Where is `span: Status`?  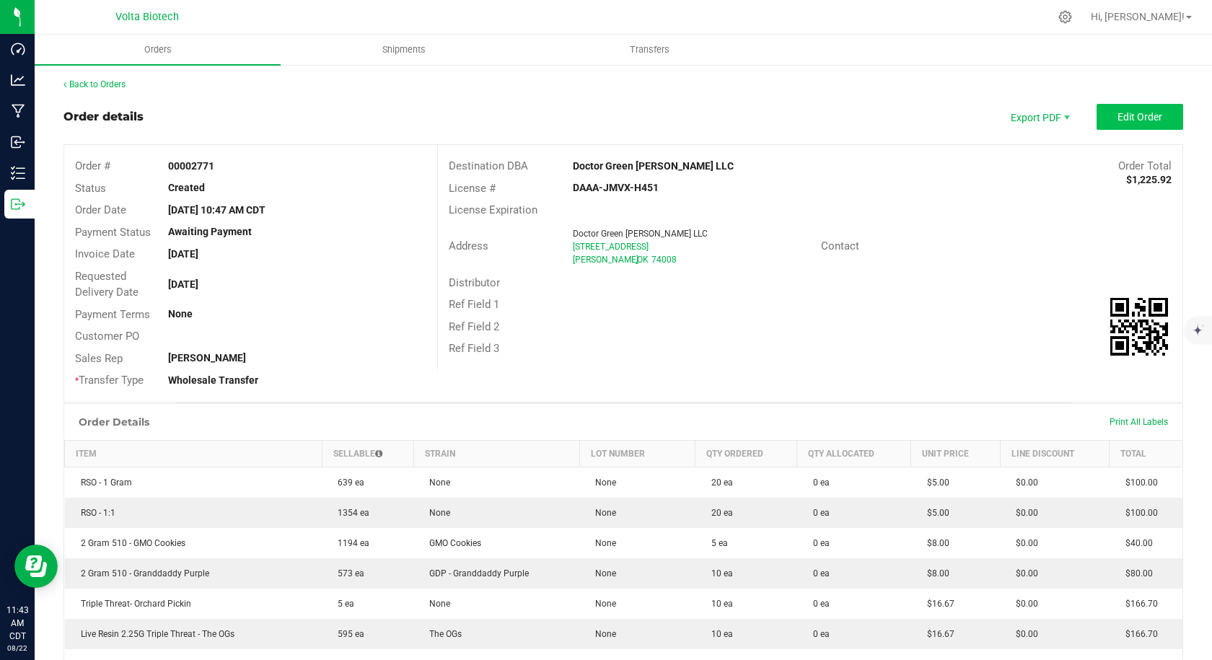
span: Status is located at coordinates (90, 188).